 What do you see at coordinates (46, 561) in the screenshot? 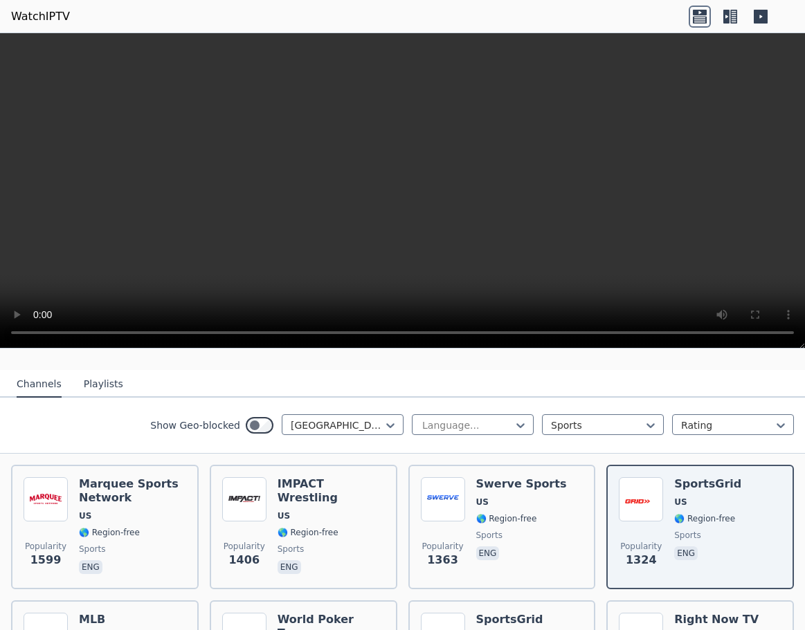
I see `span: 1599` at bounding box center [46, 561].